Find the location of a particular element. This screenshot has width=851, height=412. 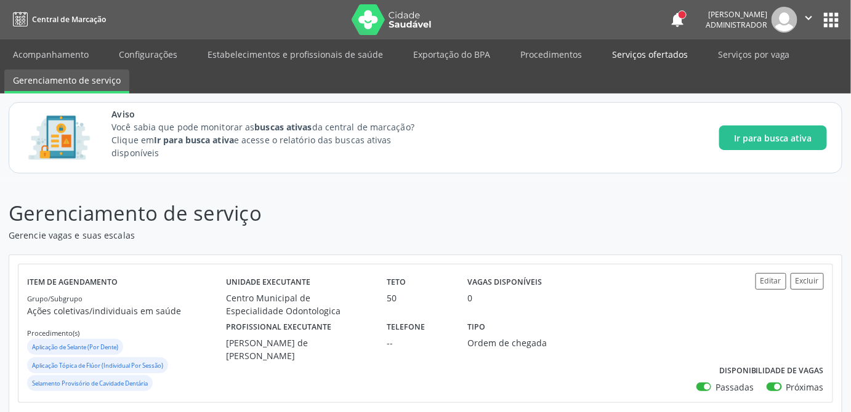

small: Aplicação de Selante (Por Dente) is located at coordinates (75, 347).